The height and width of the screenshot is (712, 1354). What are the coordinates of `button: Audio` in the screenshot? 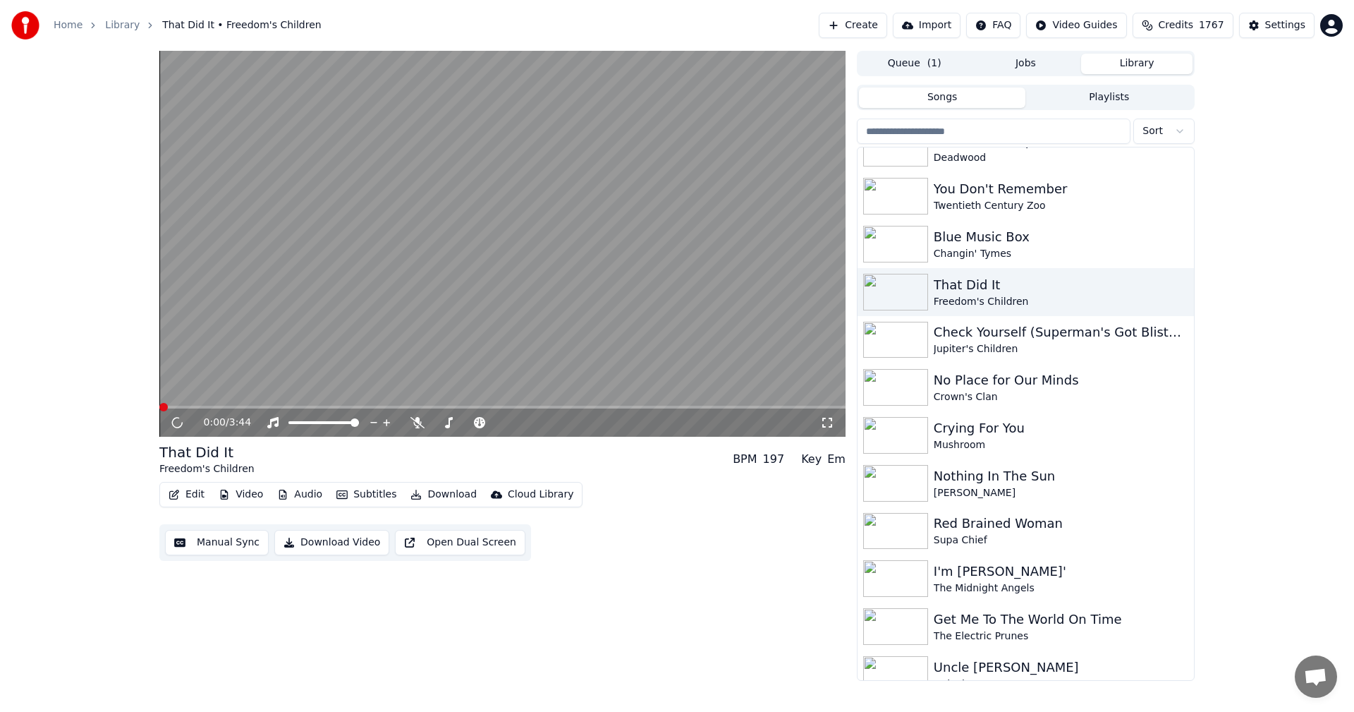 It's located at (300, 494).